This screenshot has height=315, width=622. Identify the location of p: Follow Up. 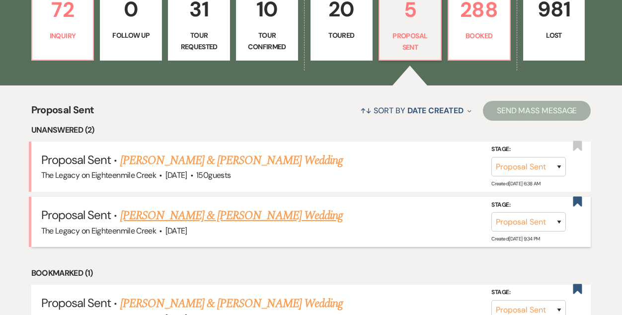
(131, 35).